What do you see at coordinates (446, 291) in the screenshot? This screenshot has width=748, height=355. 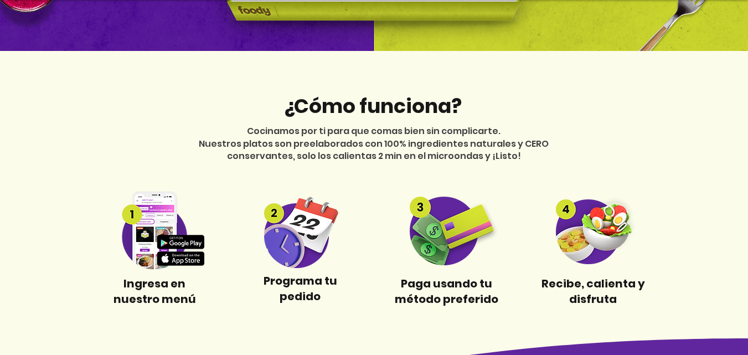 I see `span: Paga usando tu método preferido` at bounding box center [446, 291].